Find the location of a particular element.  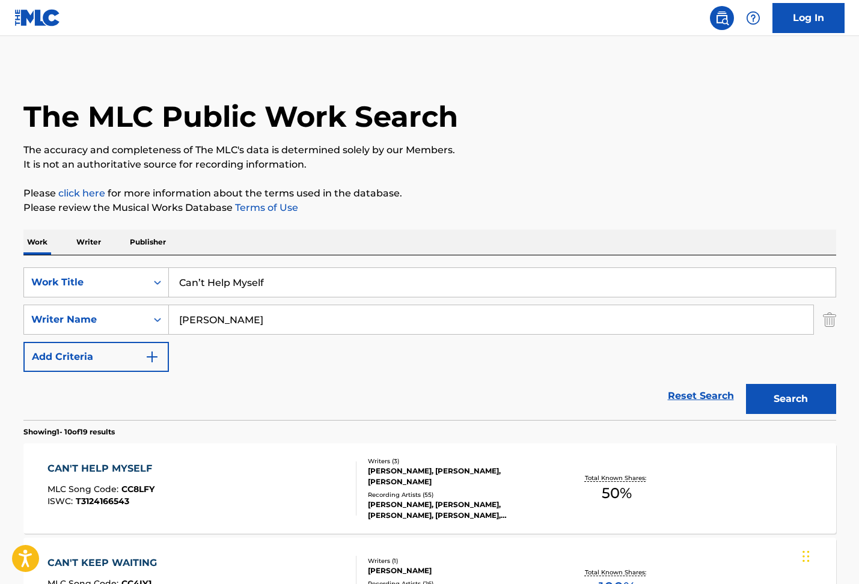

button: Add Criteria is located at coordinates (96, 357).